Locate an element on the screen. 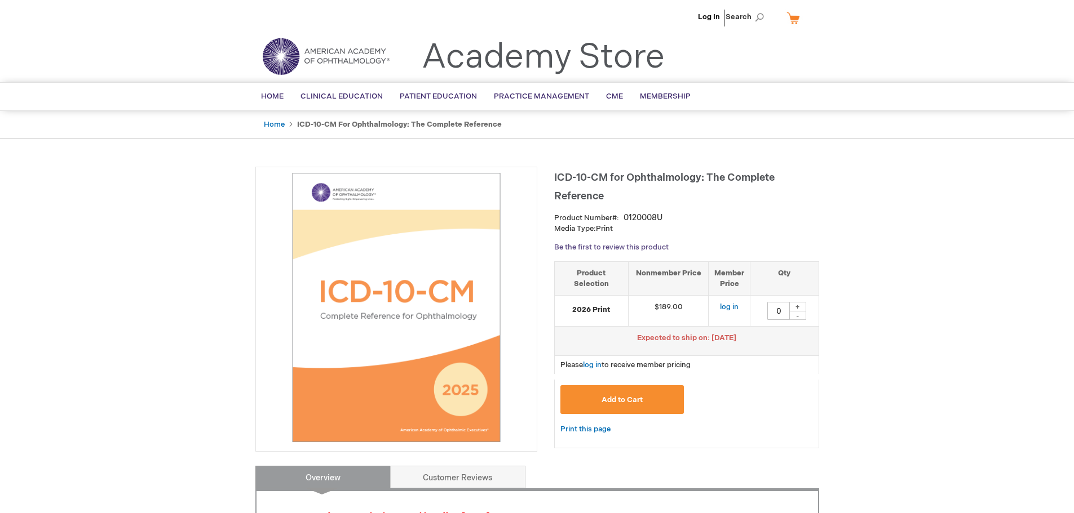  strong: ICD-10-CM for Ophthalmology: The Complete Reference is located at coordinates (399, 125).